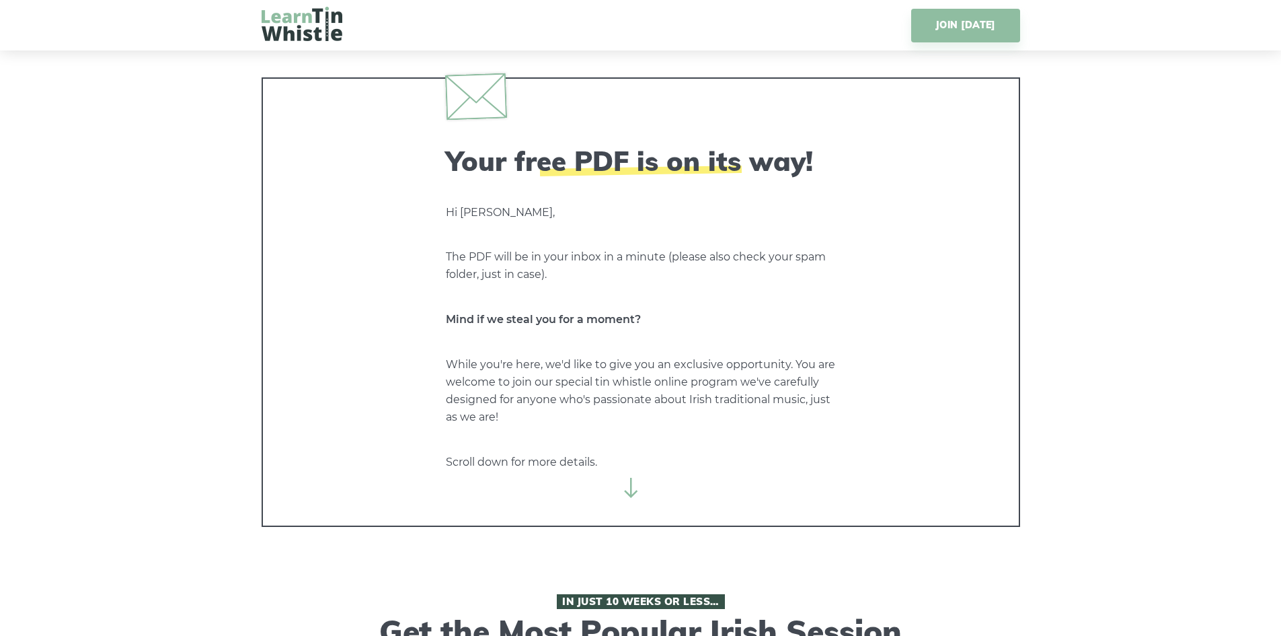  Describe the element at coordinates (641, 266) in the screenshot. I see `p: The PDF will be in your inbox in a minute (please also check your spam folder, just in case).` at that location.